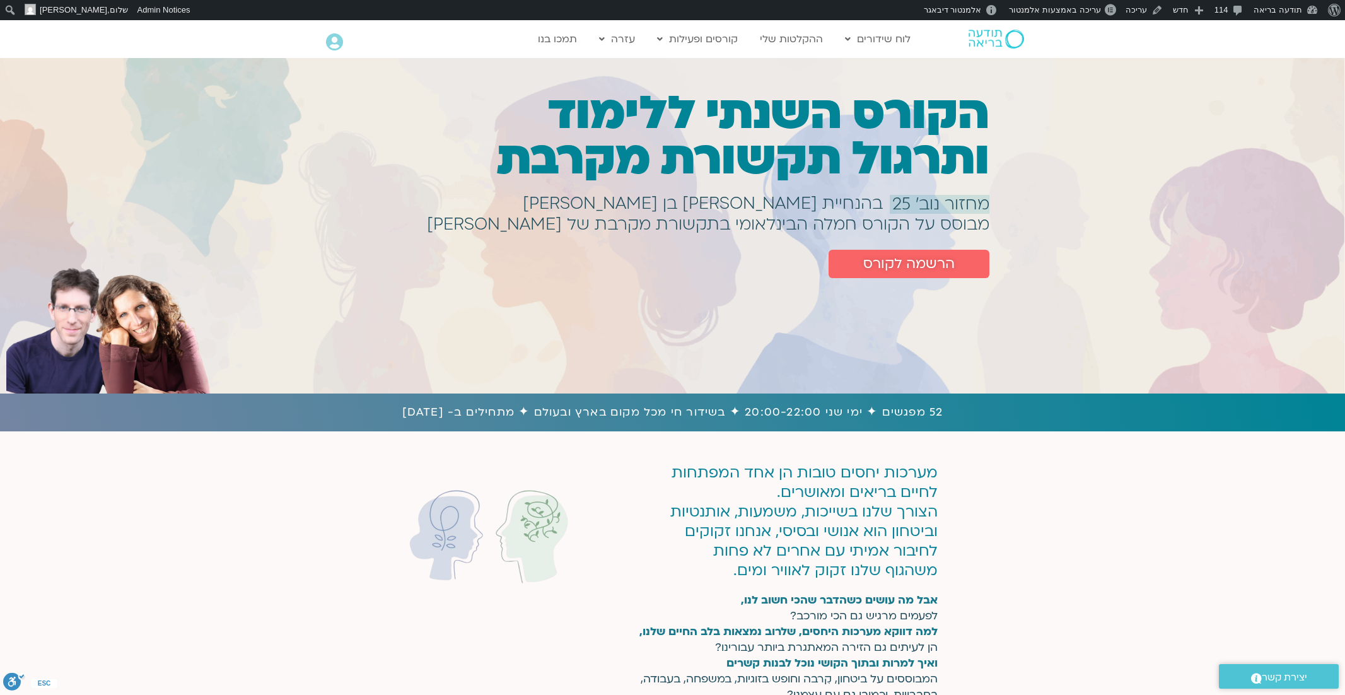  I want to click on a: קורסים ופעילות, so click(697, 39).